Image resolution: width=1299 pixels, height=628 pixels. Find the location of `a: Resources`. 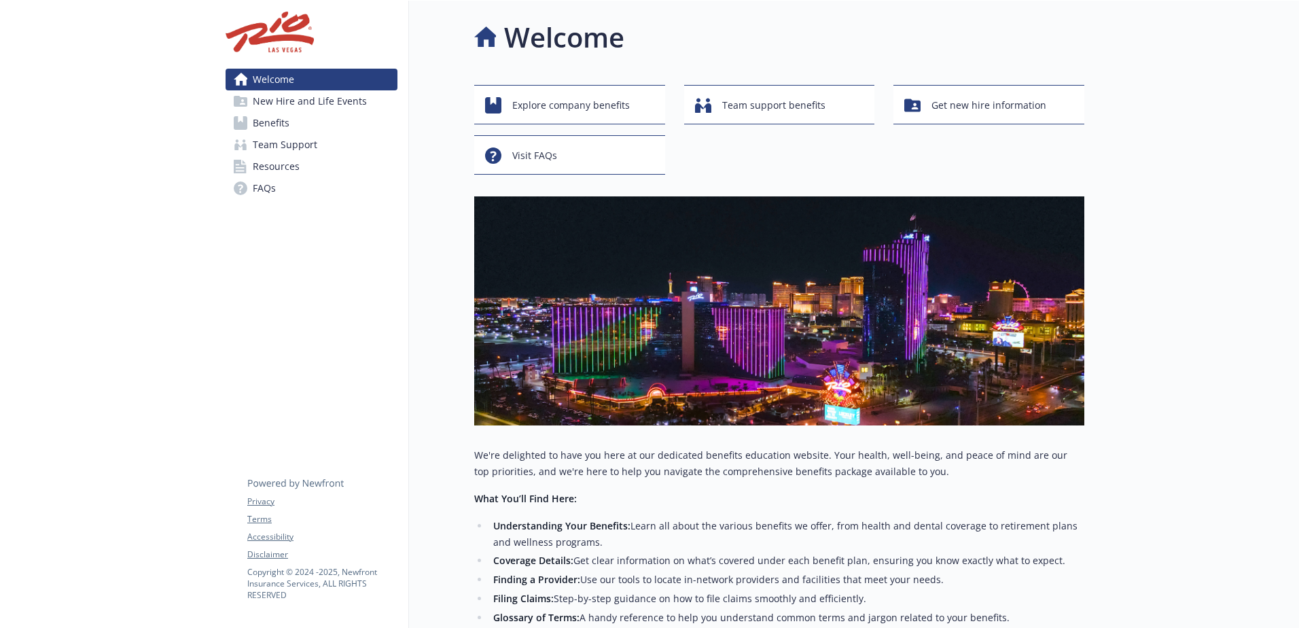

a: Resources is located at coordinates (311, 166).